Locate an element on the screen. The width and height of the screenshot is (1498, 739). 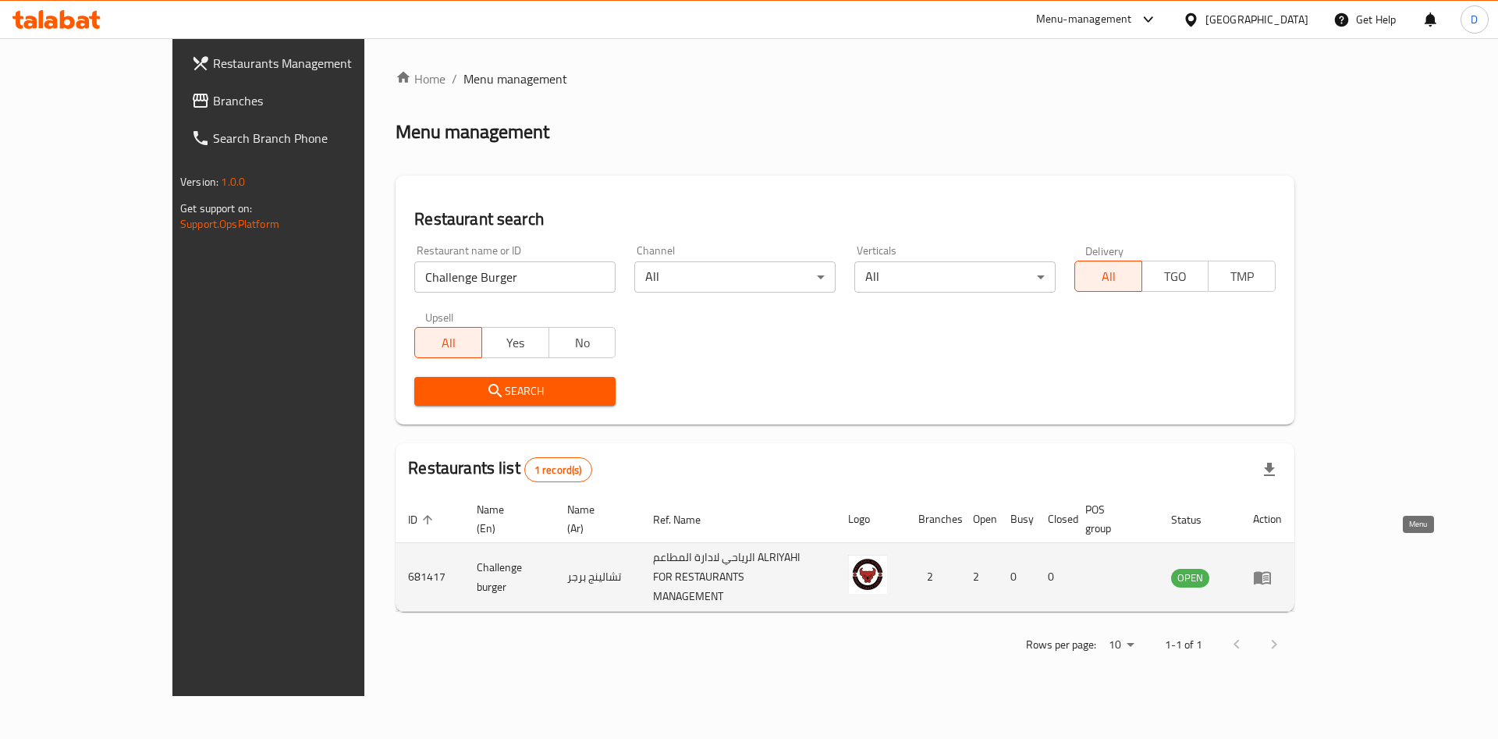
h2: Restaurant search is located at coordinates (845, 219).